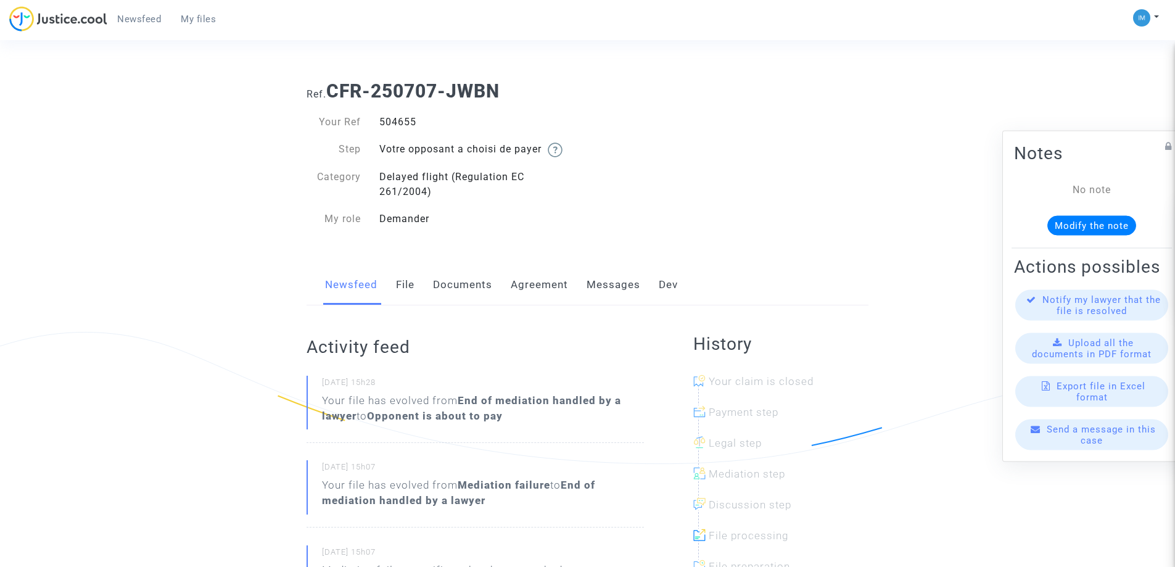 This screenshot has height=567, width=1175. Describe the element at coordinates (1092, 152) in the screenshot. I see `h2: Notes` at that location.